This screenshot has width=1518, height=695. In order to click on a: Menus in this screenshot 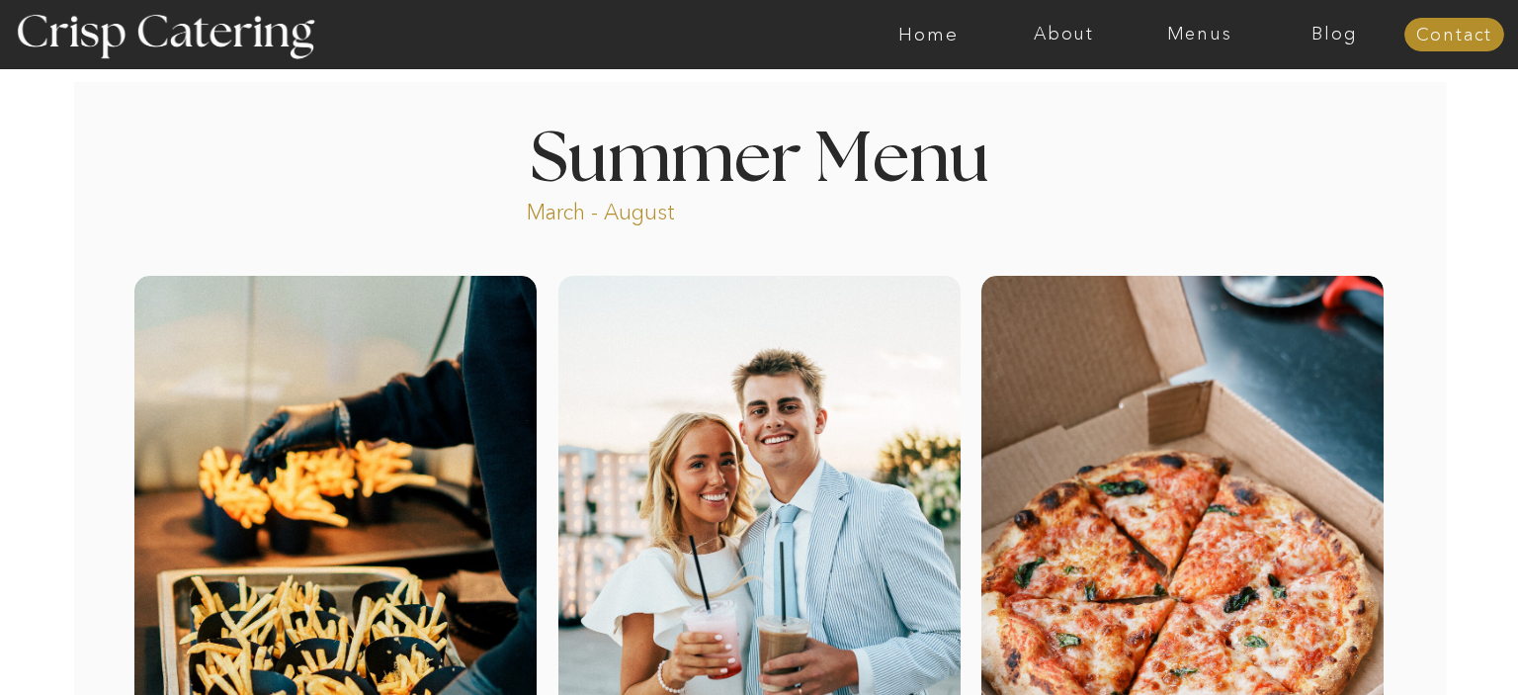, I will do `click(1199, 35)`.